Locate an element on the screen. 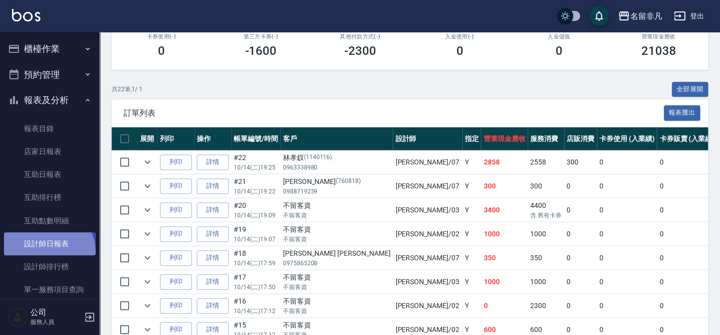 The image size is (720, 335). h3: -1600 is located at coordinates (261, 51).